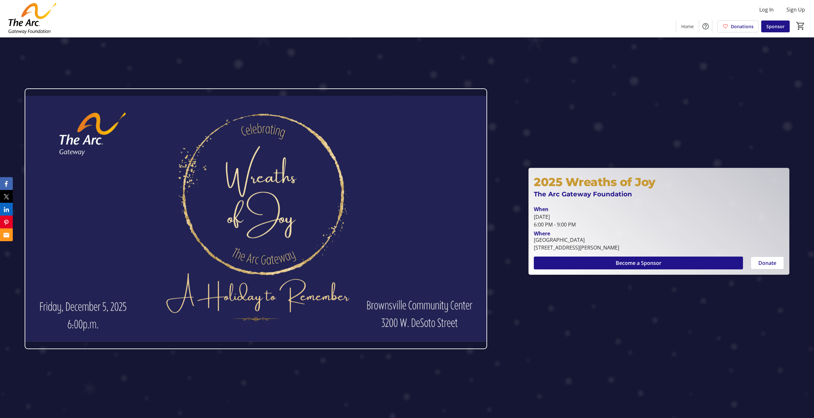  I want to click on button: Cart, so click(801, 26).